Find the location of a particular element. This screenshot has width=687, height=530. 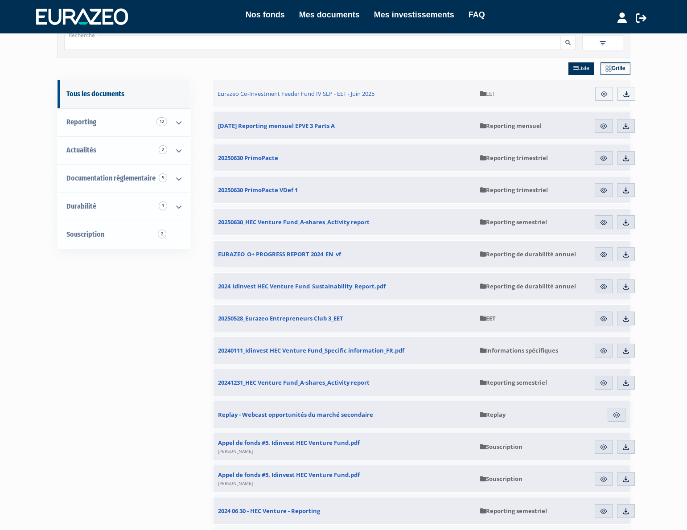

a: Nos fonds is located at coordinates (265, 15).